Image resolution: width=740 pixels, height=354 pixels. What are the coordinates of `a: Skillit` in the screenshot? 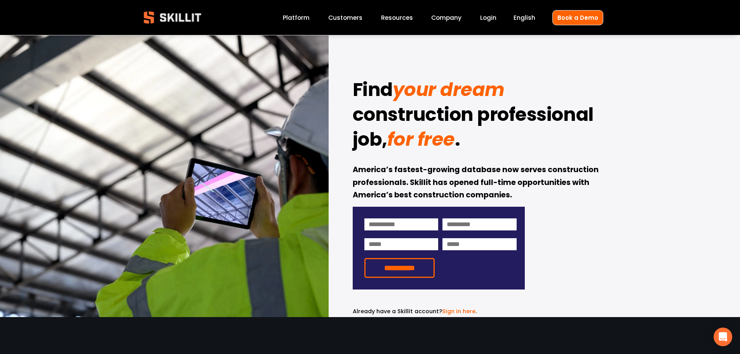 It's located at (172, 17).